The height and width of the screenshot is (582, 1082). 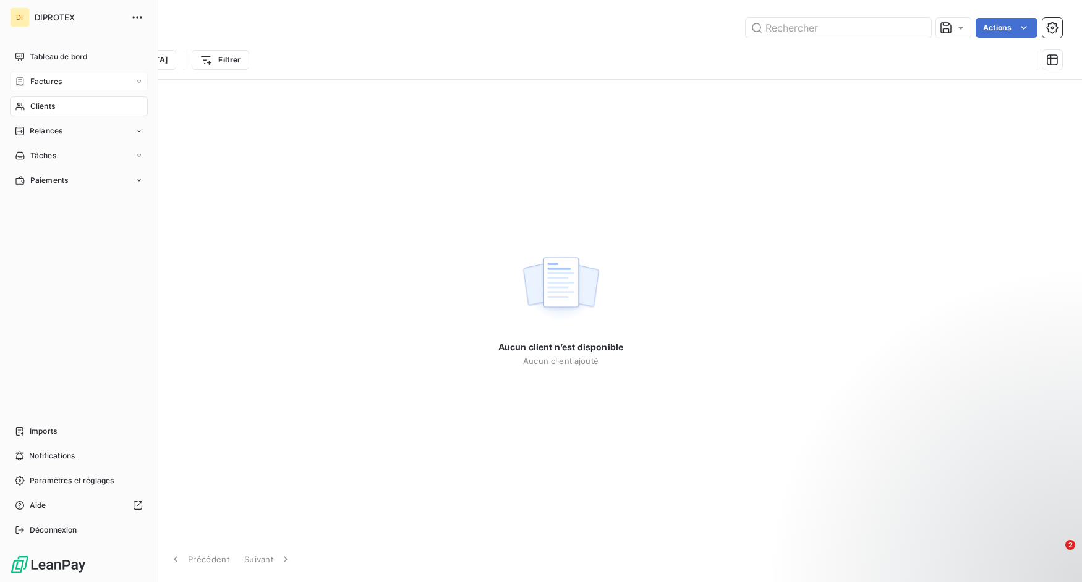 I want to click on div: DI, so click(x=20, y=17).